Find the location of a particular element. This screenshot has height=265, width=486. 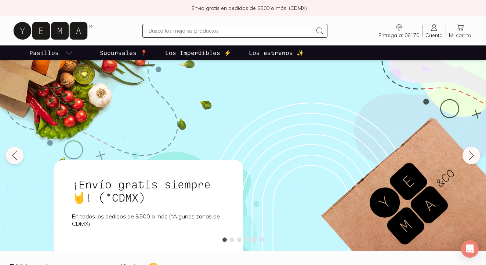

div: Open Intercom Messenger is located at coordinates (470, 249).